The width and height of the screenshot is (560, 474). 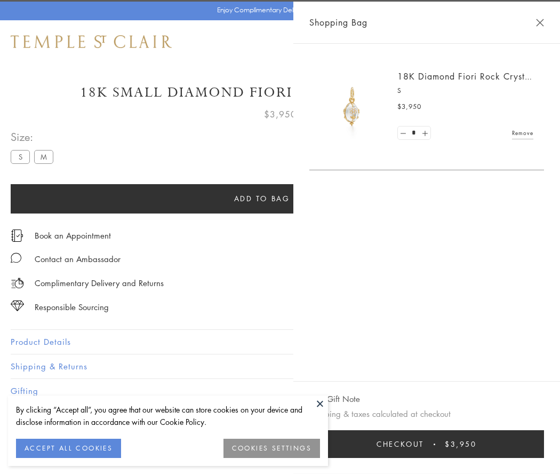 I want to click on p: Enjoy Complimentary Delivery & Returns, so click(x=277, y=10).